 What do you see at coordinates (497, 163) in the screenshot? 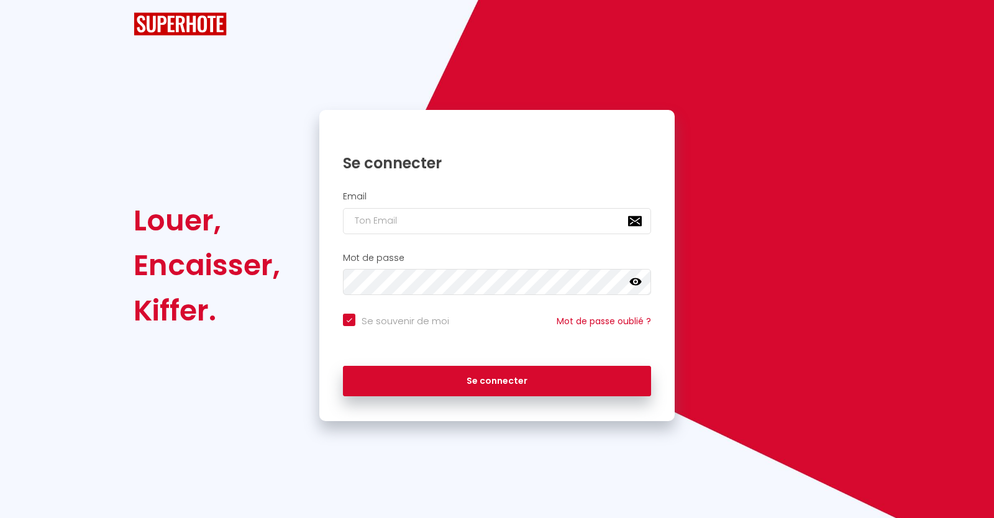
I see `h1: Se connecter` at bounding box center [497, 163].